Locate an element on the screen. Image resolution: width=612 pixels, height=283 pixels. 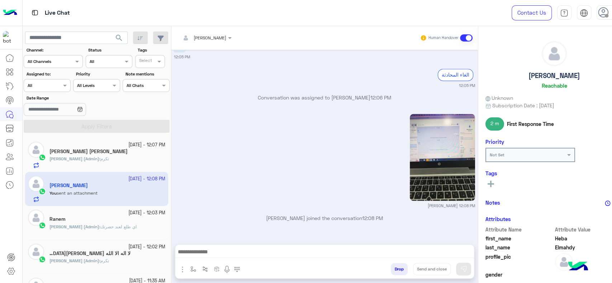
h5: لا اله الا الله محمد رسول الله is located at coordinates (90, 254).